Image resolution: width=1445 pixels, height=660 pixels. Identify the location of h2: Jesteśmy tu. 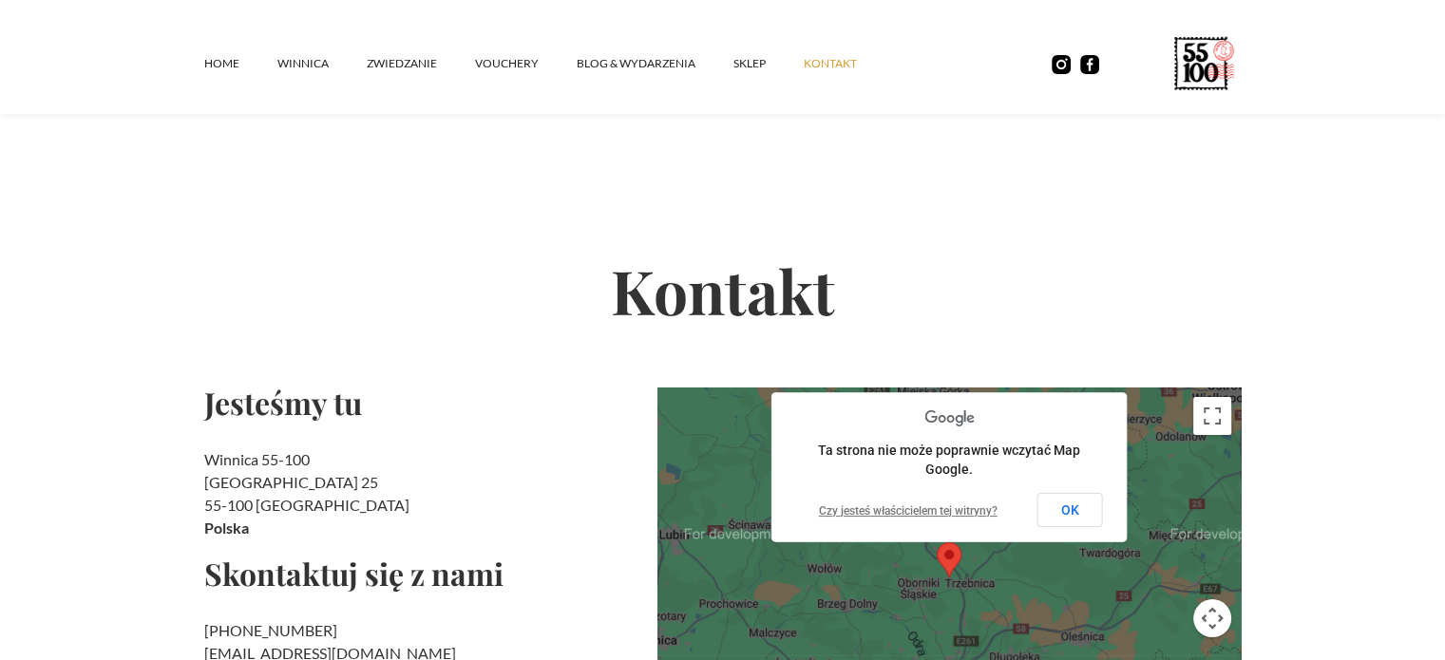
(423, 403).